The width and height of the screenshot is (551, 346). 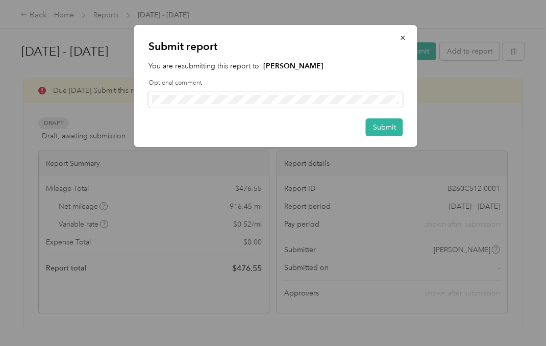 What do you see at coordinates (384, 127) in the screenshot?
I see `button: Submit` at bounding box center [384, 127].